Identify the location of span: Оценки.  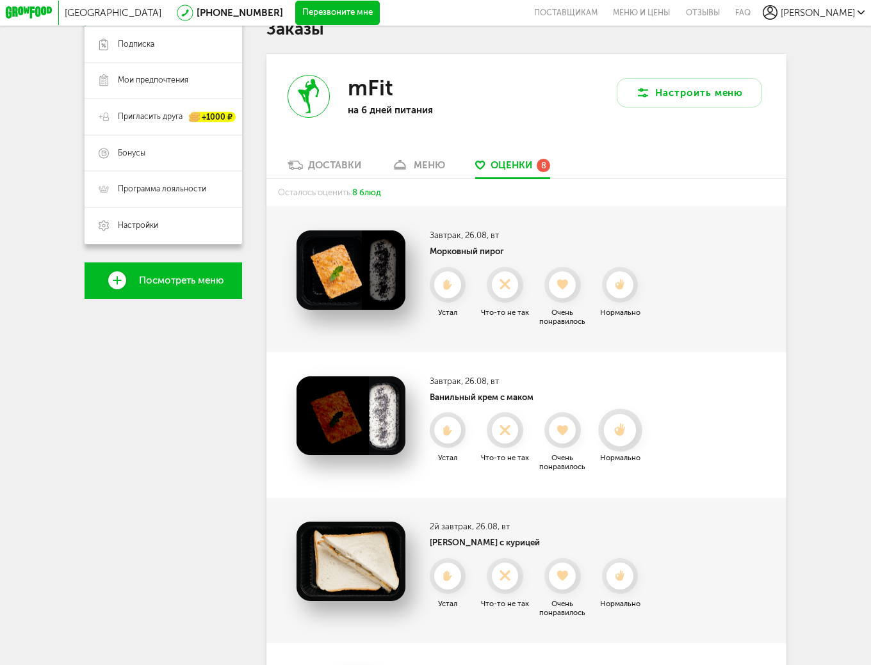
(511, 165).